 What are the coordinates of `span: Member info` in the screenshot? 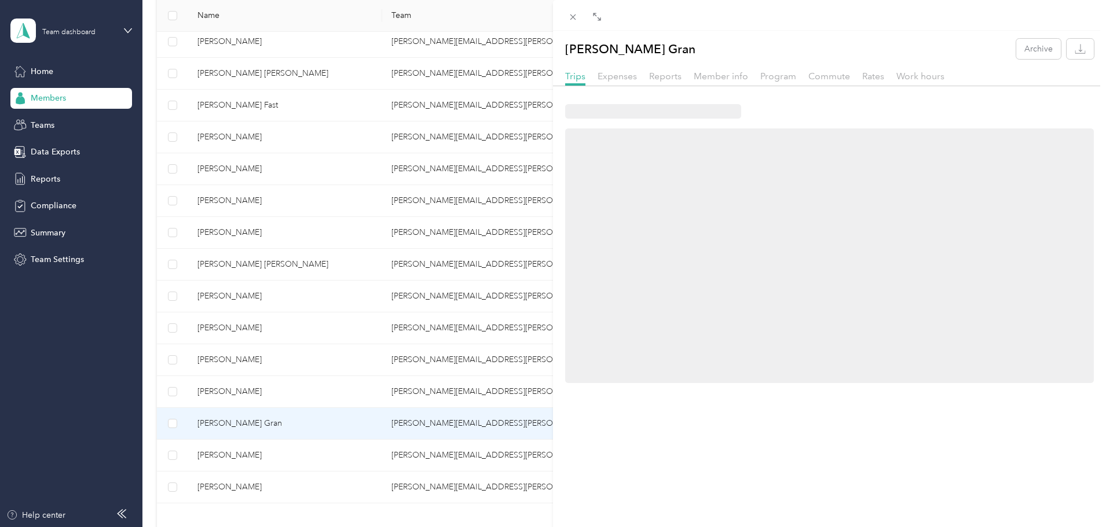 It's located at (721, 76).